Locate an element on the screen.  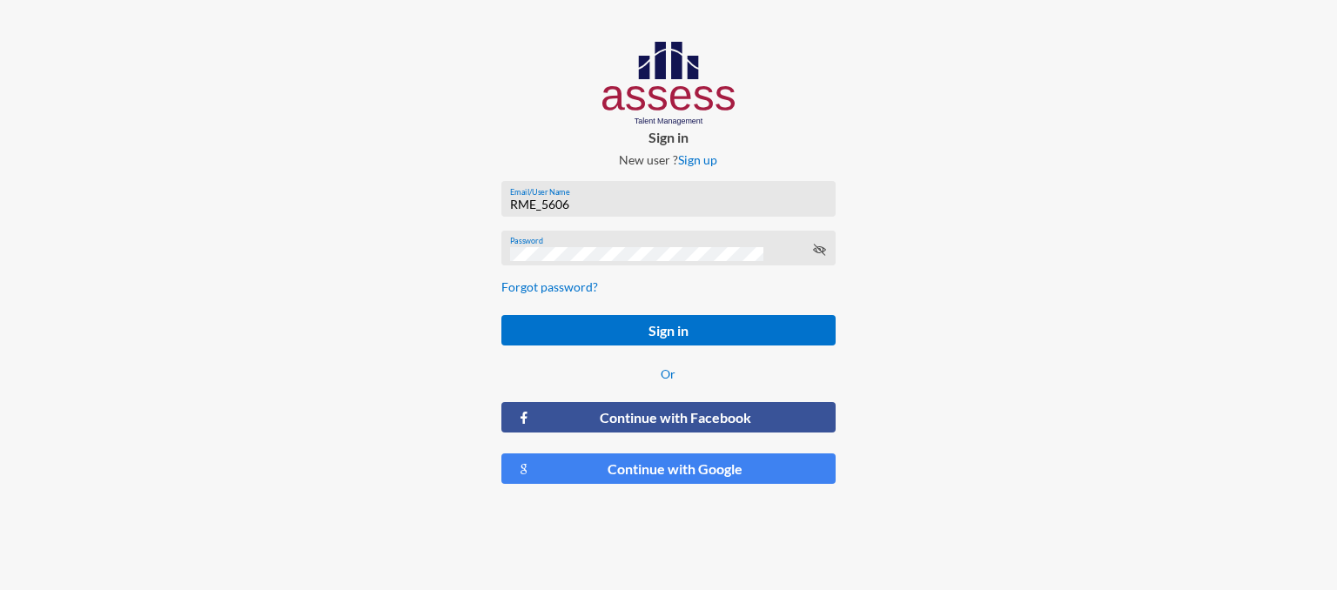
p: New user ? is located at coordinates (668, 159).